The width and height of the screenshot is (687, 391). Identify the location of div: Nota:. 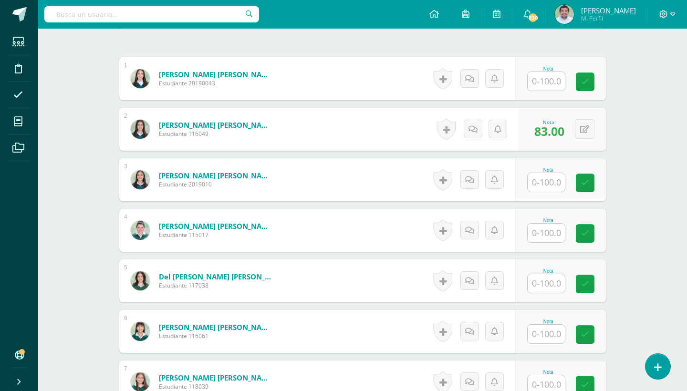
(549, 122).